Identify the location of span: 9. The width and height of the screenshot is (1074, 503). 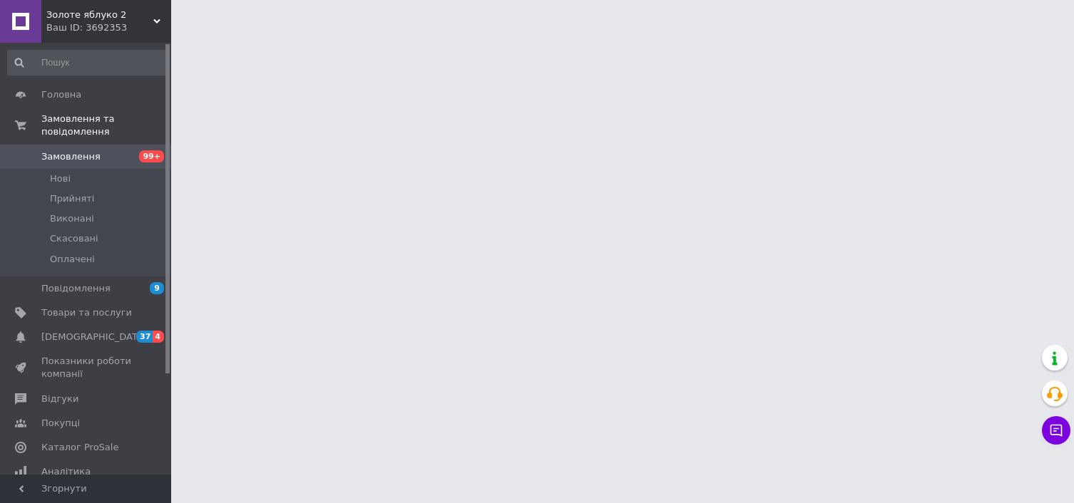
(157, 288).